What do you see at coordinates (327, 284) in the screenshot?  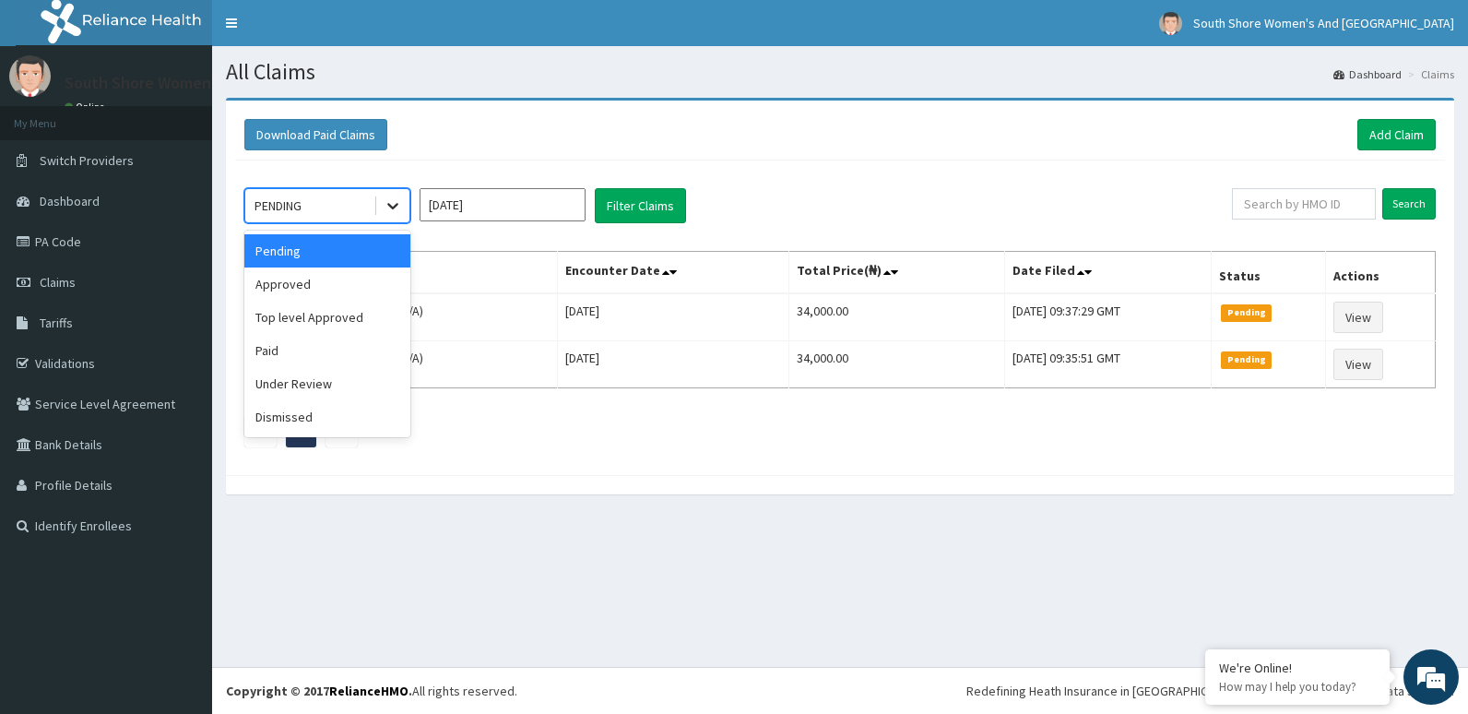 I see `div: Approved` at bounding box center [327, 284].